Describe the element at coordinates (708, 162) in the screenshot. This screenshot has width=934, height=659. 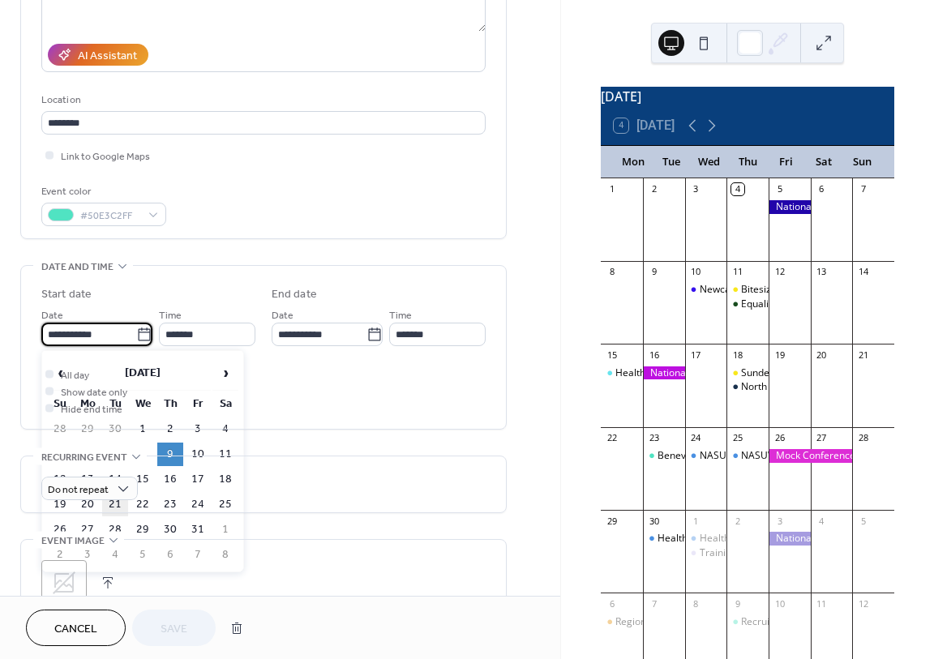
I see `div: Wed` at that location.